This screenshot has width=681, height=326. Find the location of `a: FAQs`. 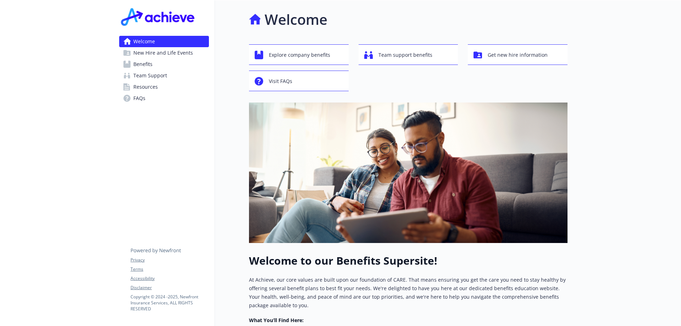

a: FAQs is located at coordinates (164, 98).